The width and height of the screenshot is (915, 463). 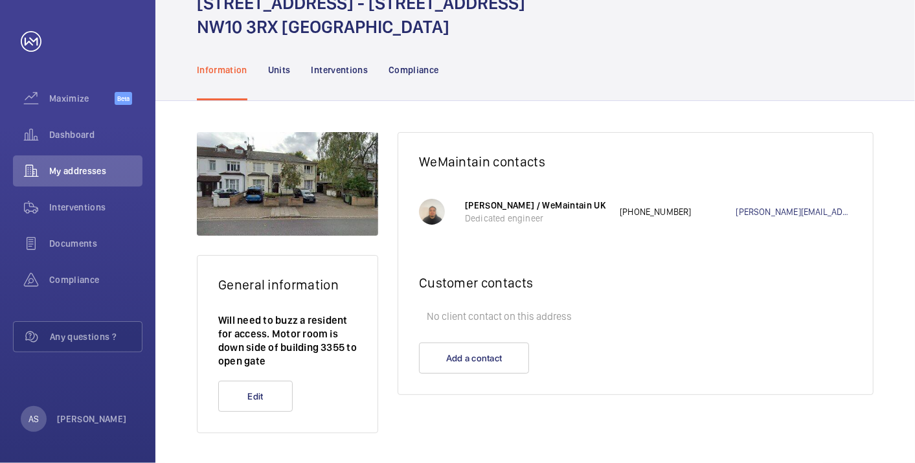 What do you see at coordinates (96, 244) in the screenshot?
I see `span: Documents` at bounding box center [96, 244].